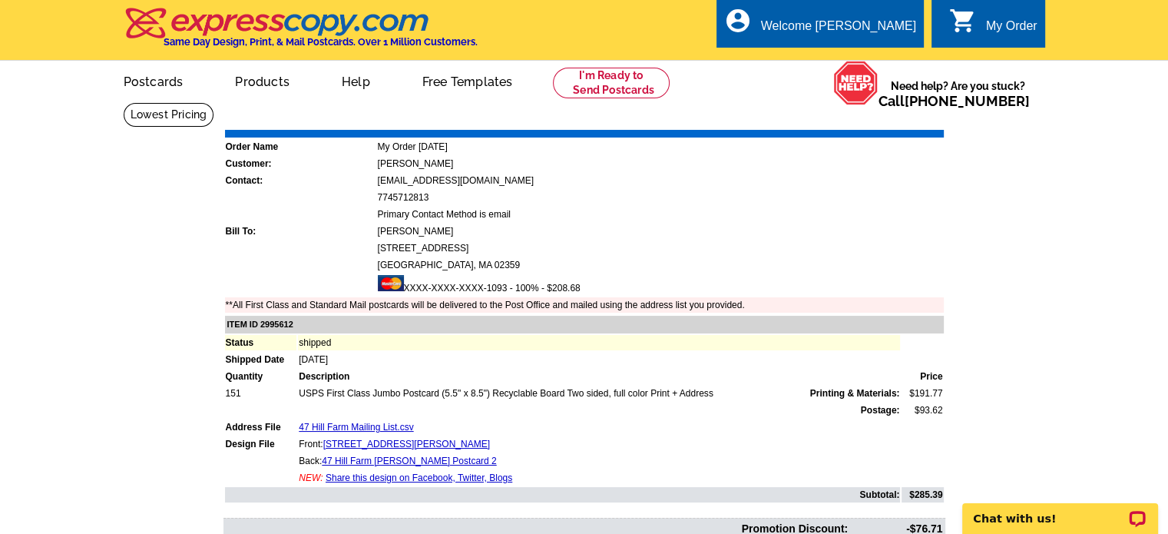 The image size is (1168, 534). I want to click on td: Back:, so click(599, 461).